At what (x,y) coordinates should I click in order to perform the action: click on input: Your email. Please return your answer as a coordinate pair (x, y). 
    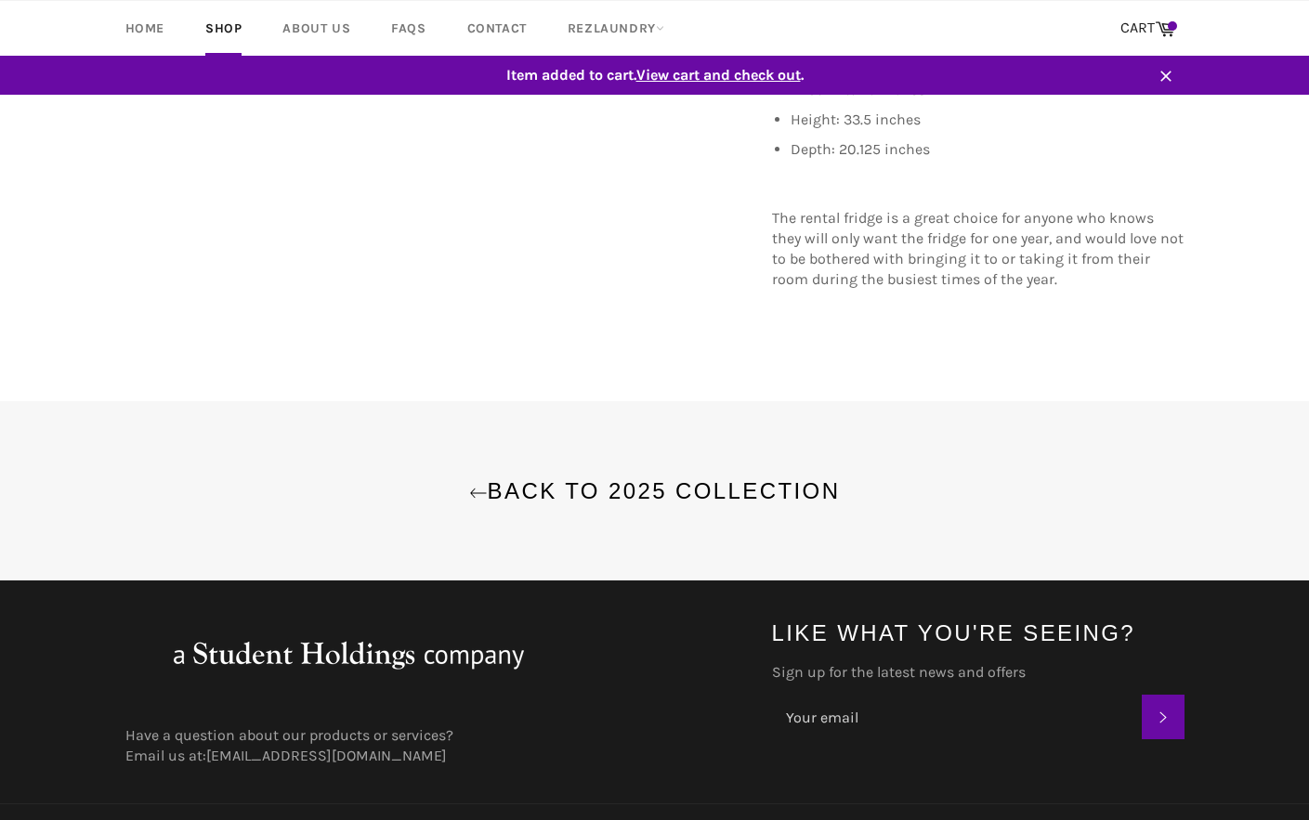
    Looking at the image, I should click on (957, 717).